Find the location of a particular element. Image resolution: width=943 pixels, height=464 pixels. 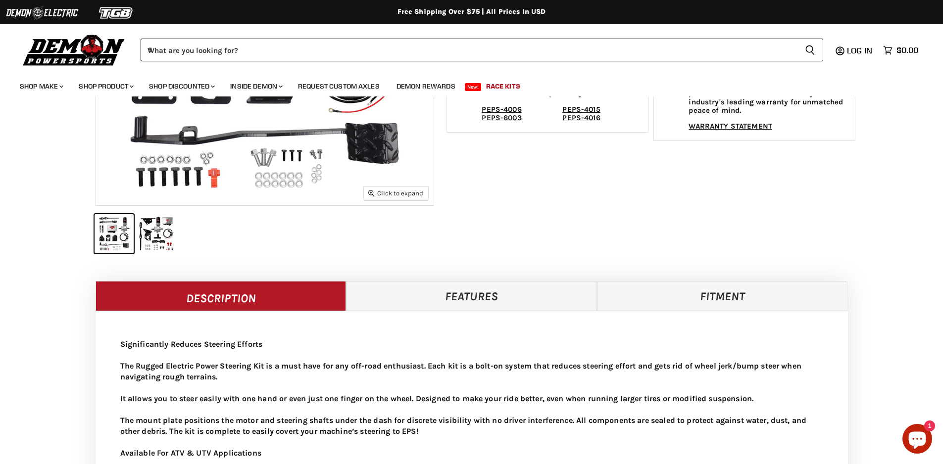

span: New! is located at coordinates (473, 87).